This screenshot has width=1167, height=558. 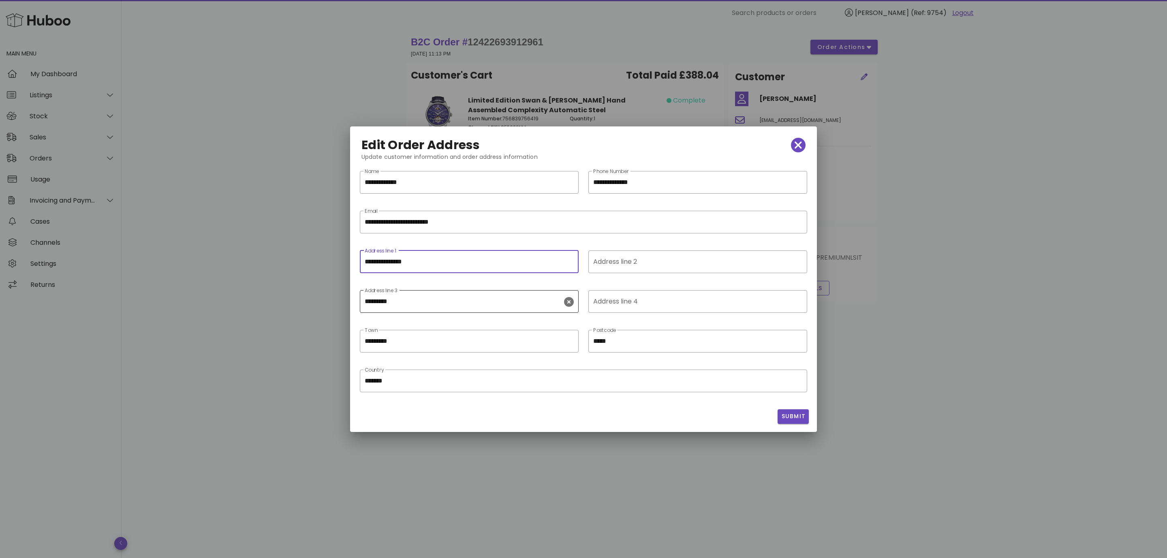 What do you see at coordinates (793, 416) in the screenshot?
I see `span: Submit` at bounding box center [793, 416].